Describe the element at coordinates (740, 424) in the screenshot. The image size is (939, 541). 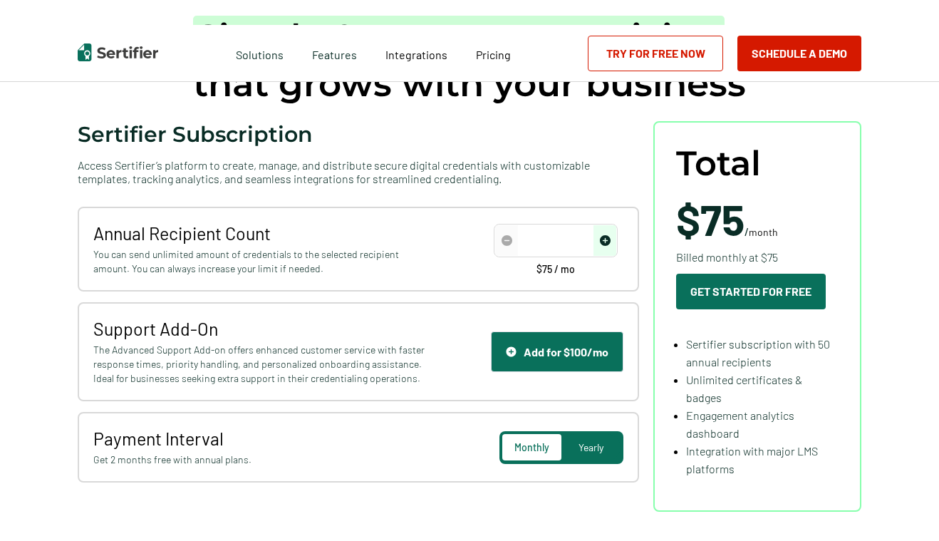
I see `span: Engagement analytics dashboard` at that location.